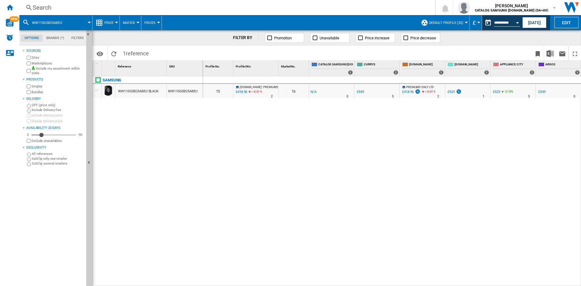 The height and width of the screenshot is (286, 581). What do you see at coordinates (241, 92) in the screenshot?
I see `div: Last updated : Thursday, 25 September 2025 03:52` at bounding box center [241, 92].